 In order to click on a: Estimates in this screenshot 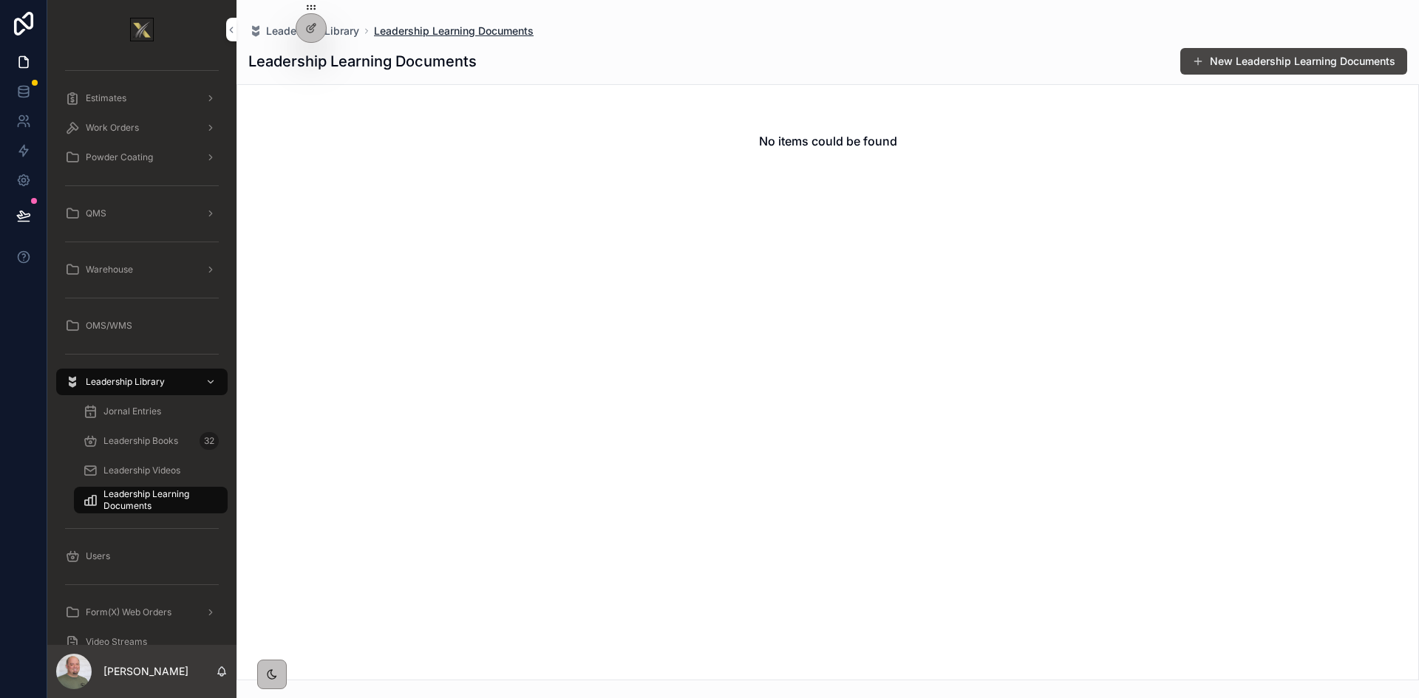, I will do `click(142, 98)`.